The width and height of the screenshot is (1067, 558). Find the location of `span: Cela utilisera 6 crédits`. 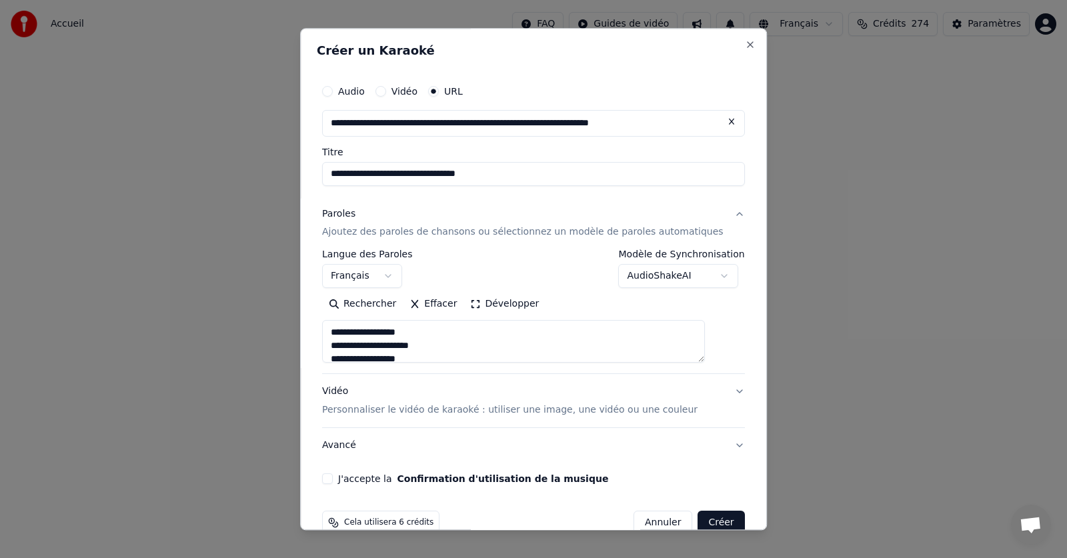

span: Cela utilisera 6 crédits is located at coordinates (389, 524).